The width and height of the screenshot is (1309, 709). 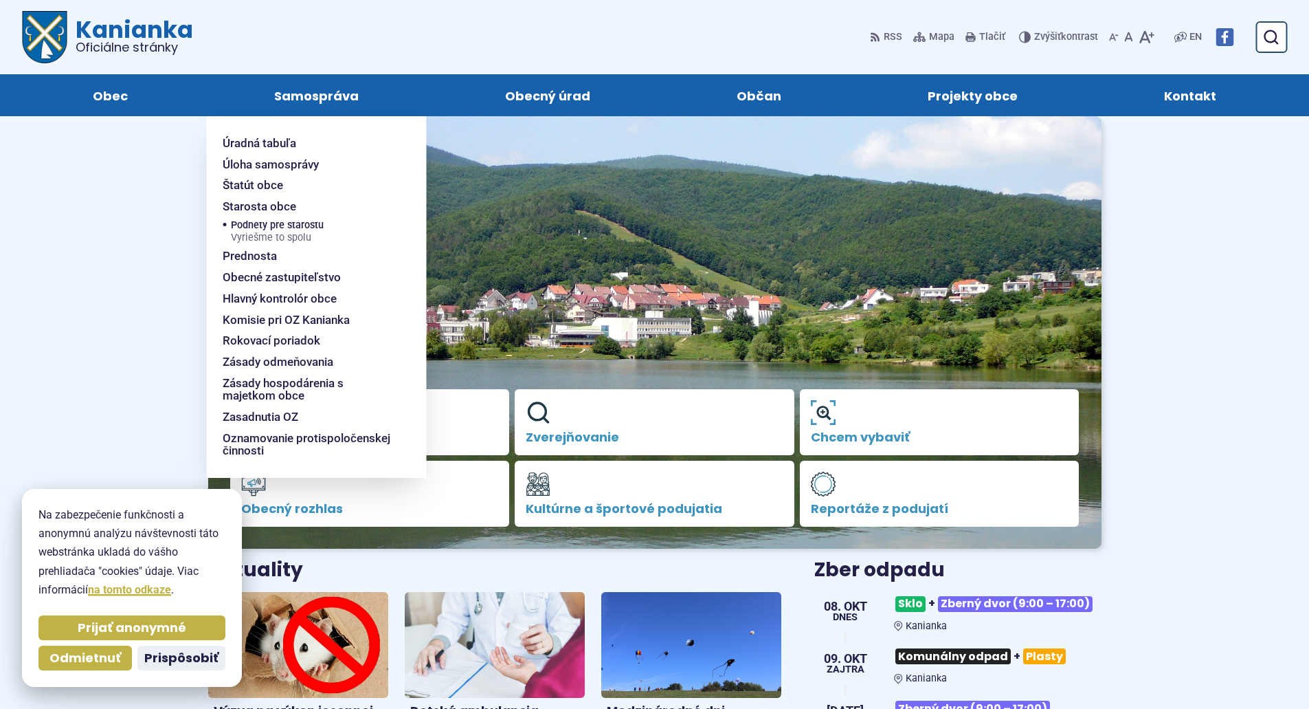 What do you see at coordinates (654, 422) in the screenshot?
I see `a: Zverejňovanie` at bounding box center [654, 422].